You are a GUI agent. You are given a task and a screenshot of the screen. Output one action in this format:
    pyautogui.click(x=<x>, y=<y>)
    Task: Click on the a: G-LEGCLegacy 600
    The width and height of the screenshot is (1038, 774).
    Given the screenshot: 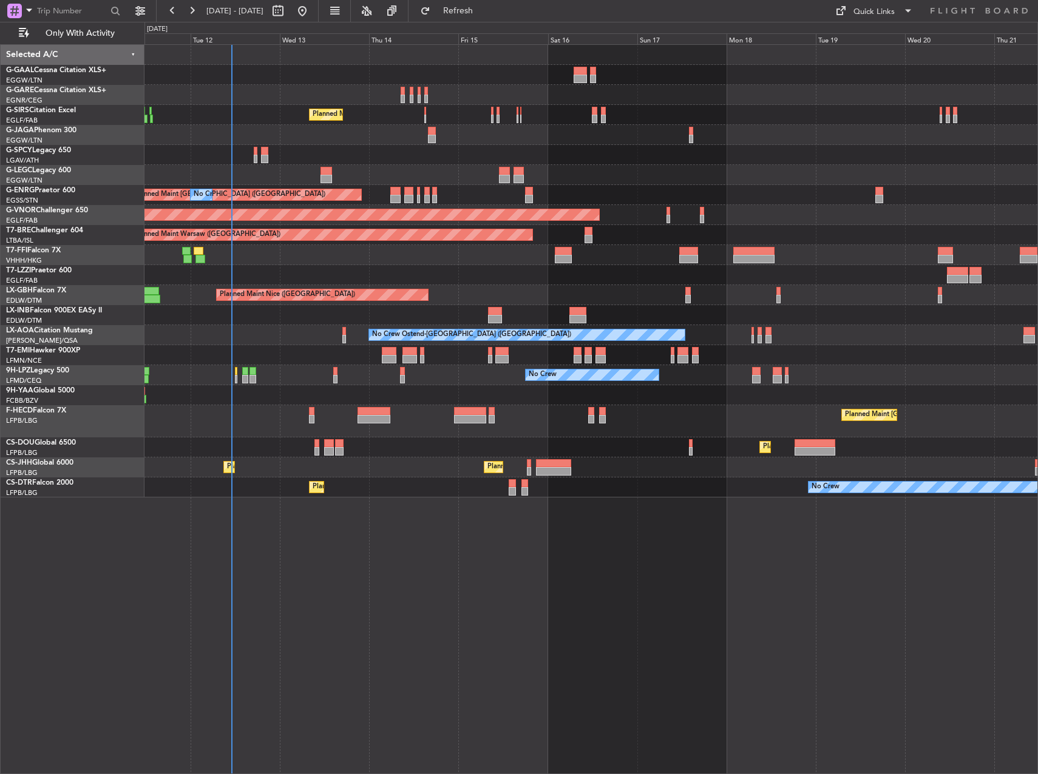 What is the action you would take?
    pyautogui.click(x=38, y=170)
    